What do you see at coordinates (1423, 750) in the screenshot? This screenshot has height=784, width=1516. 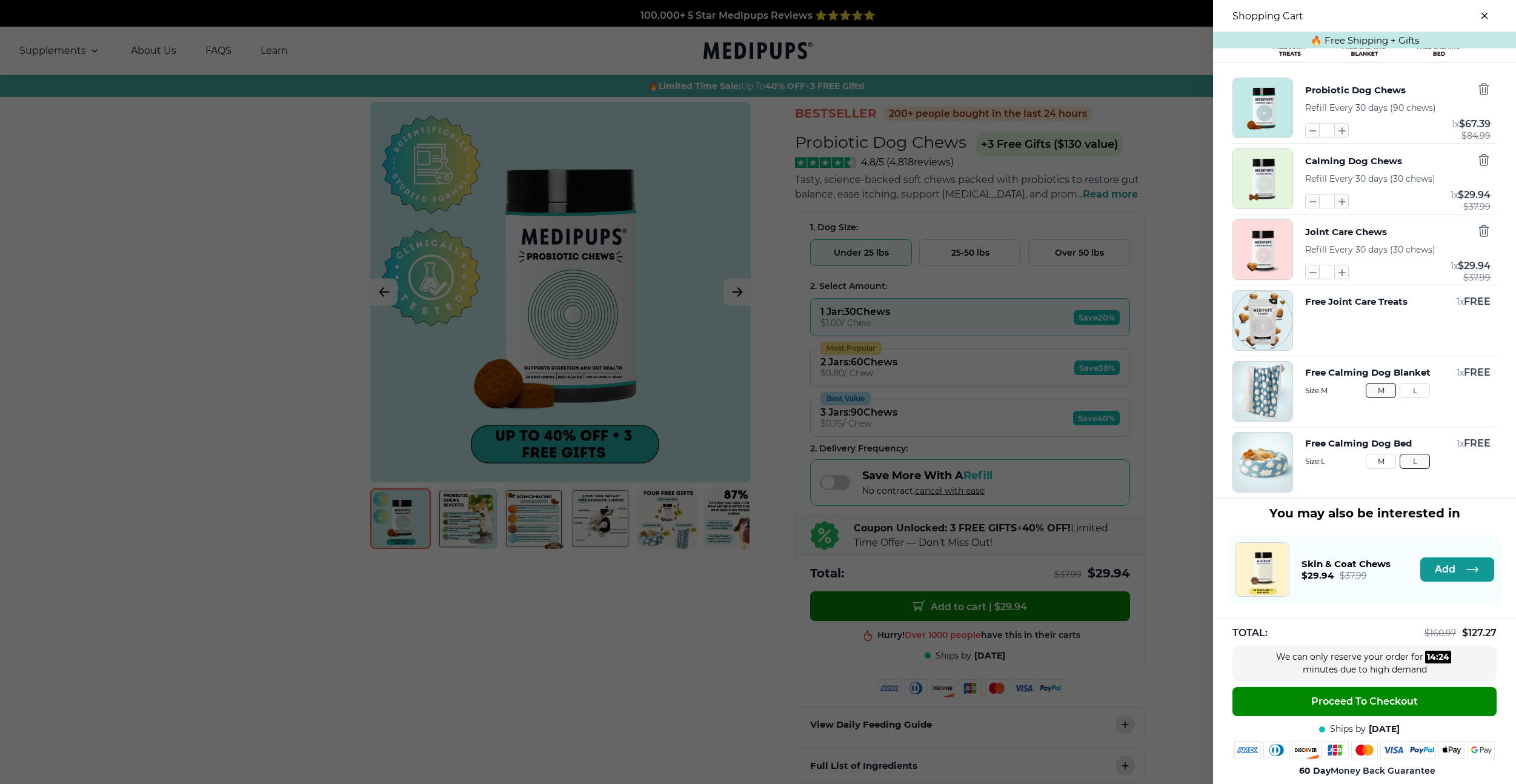 I see `img: paypal` at bounding box center [1423, 750].